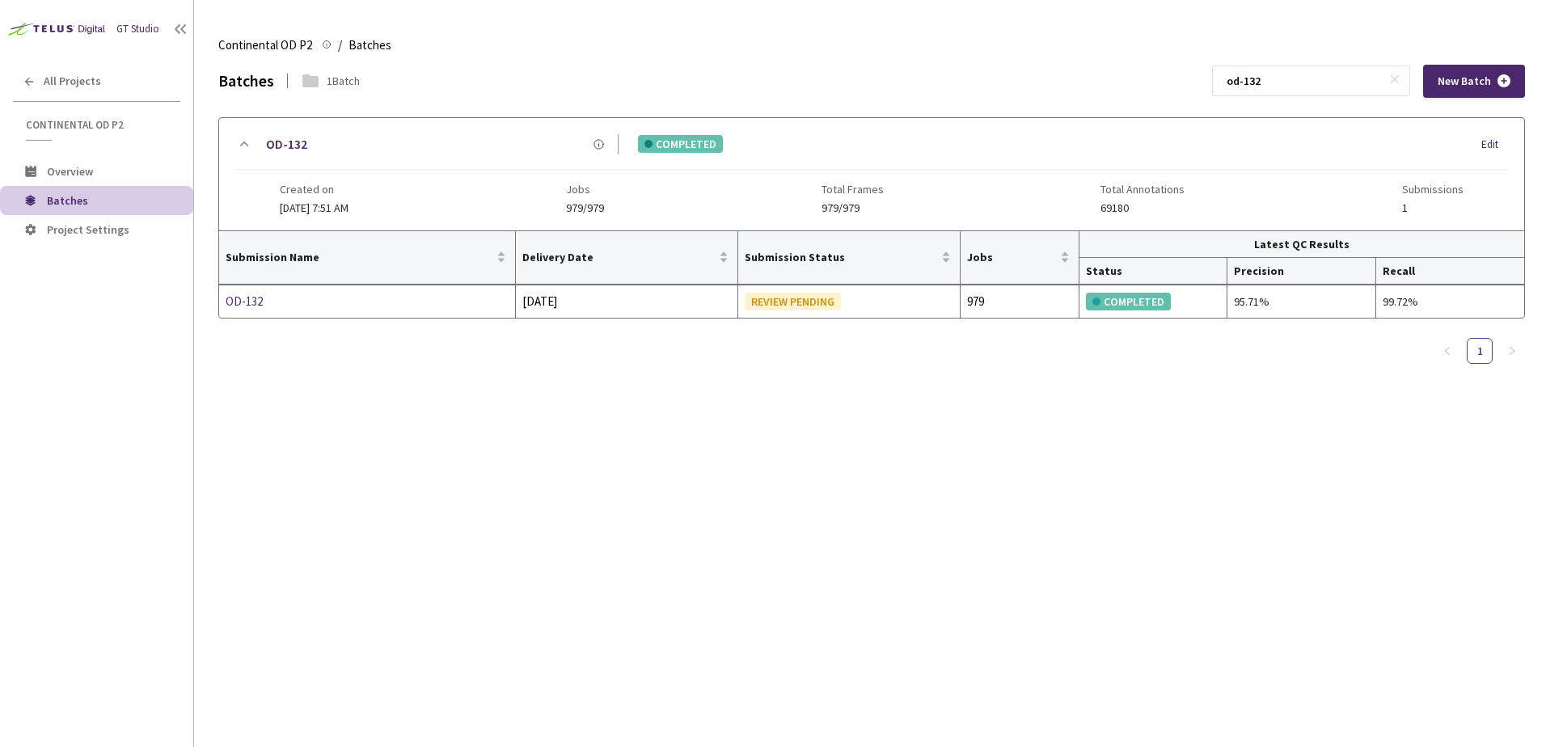  Describe the element at coordinates (618, 257) in the screenshot. I see `span: Delivery Date` at that location.